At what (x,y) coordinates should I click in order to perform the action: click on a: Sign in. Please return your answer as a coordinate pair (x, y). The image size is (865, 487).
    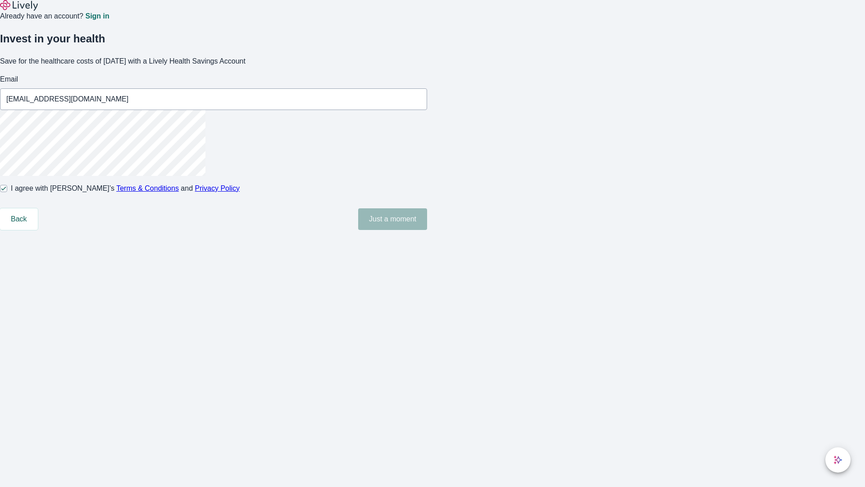
    Looking at the image, I should click on (97, 16).